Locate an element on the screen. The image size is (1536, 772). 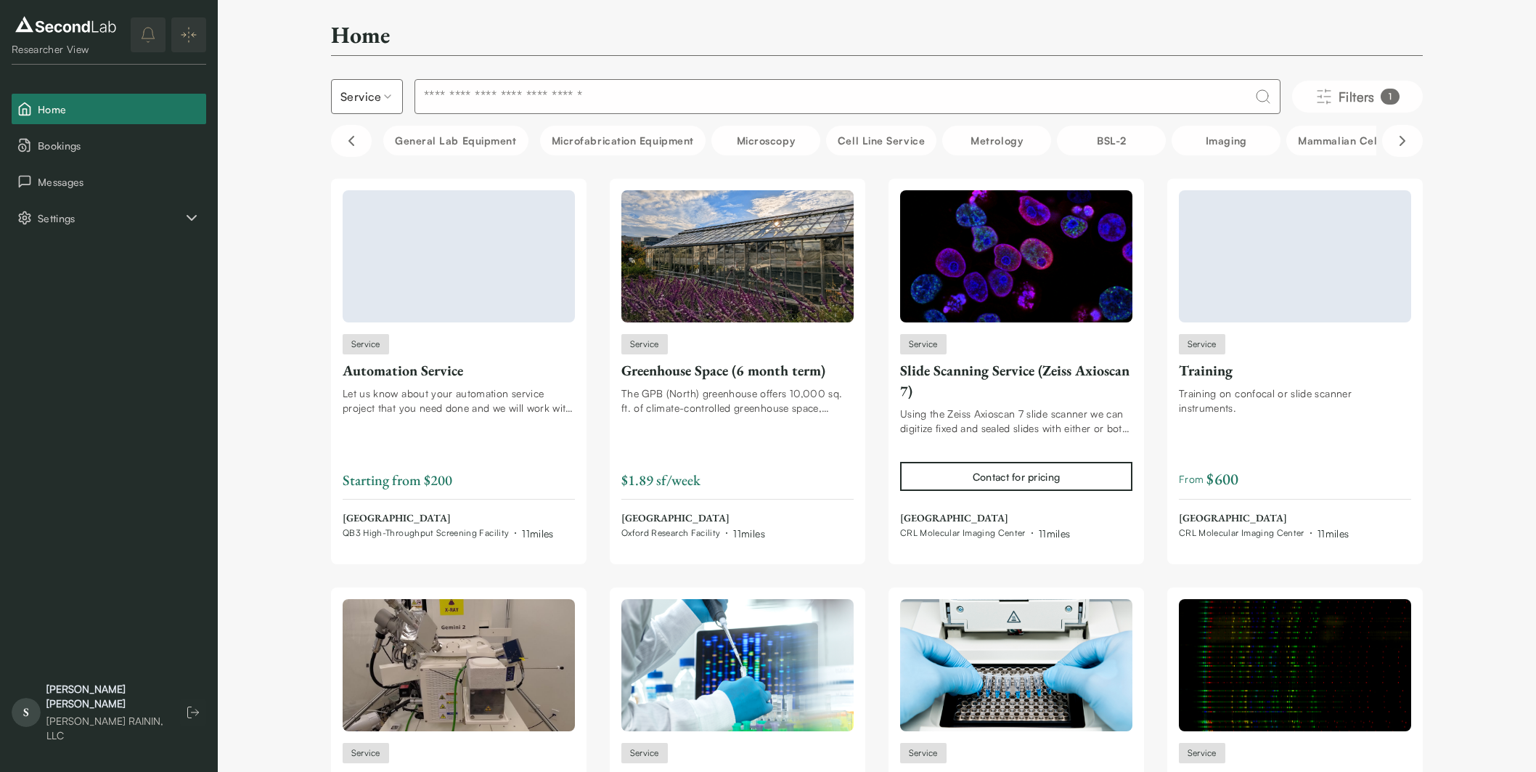
button: Scroll left is located at coordinates (351, 141).